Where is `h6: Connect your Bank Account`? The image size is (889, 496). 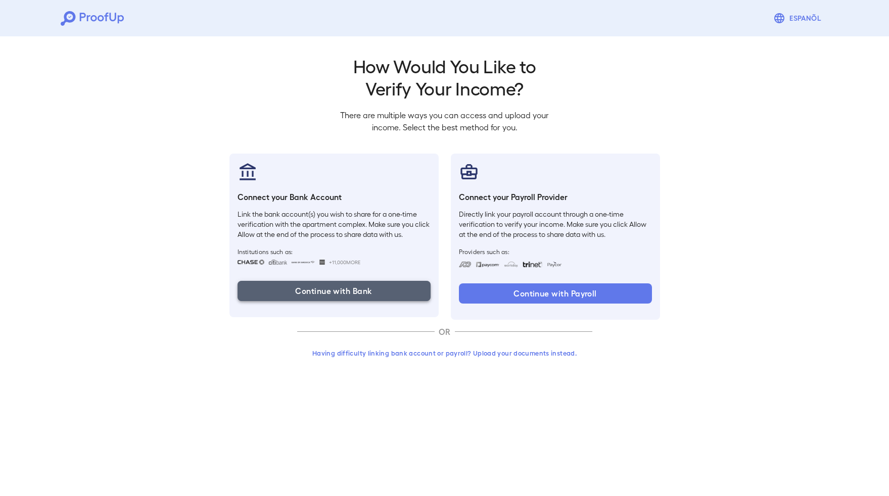
h6: Connect your Bank Account is located at coordinates (334, 197).